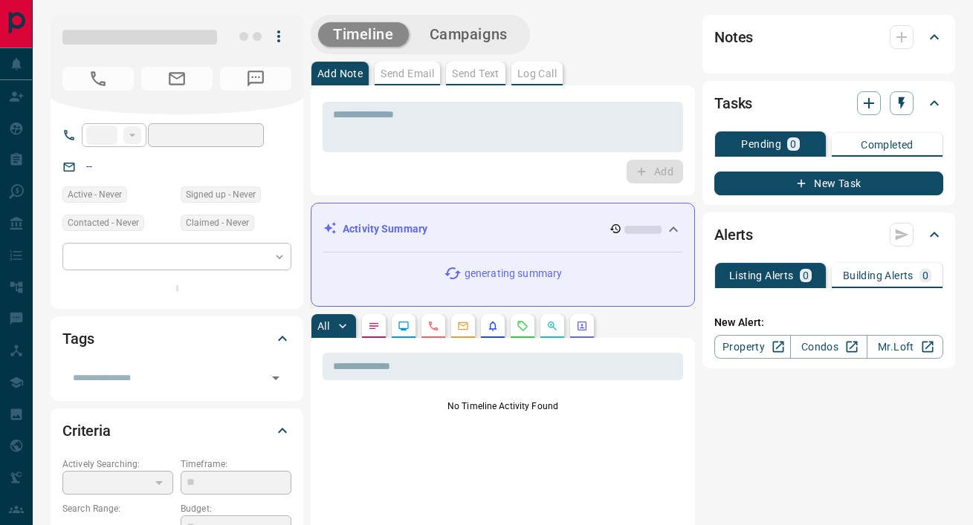  Describe the element at coordinates (103, 223) in the screenshot. I see `span: Contacted - Never` at that location.